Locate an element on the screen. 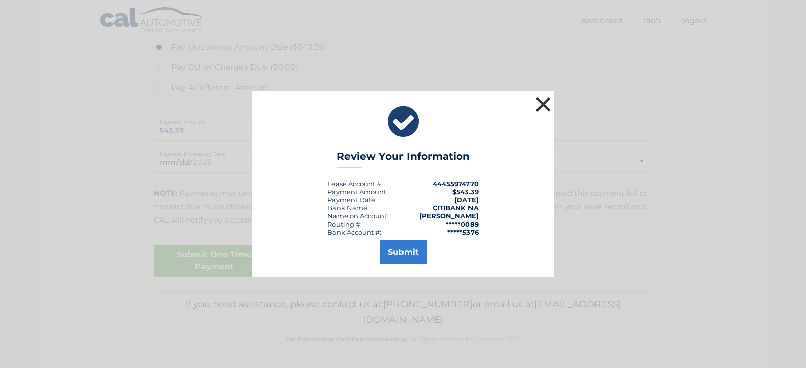 The image size is (806, 368). h3: Review Your Information is located at coordinates (403, 159).